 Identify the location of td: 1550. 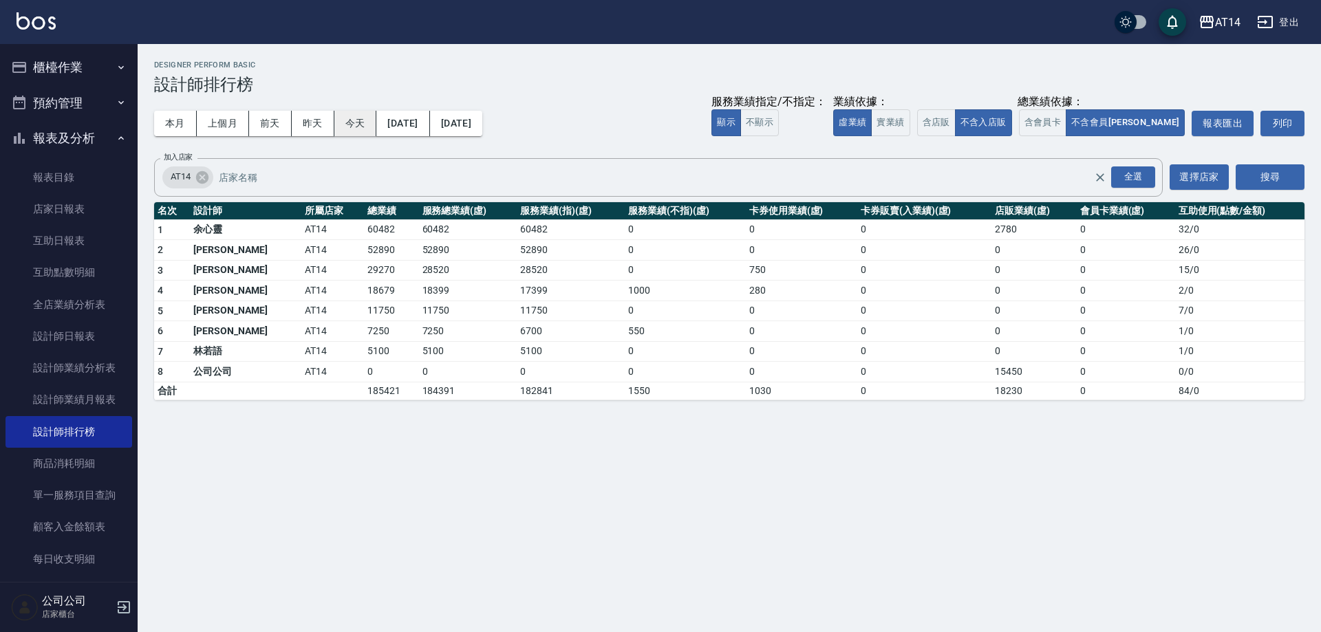
(685, 391).